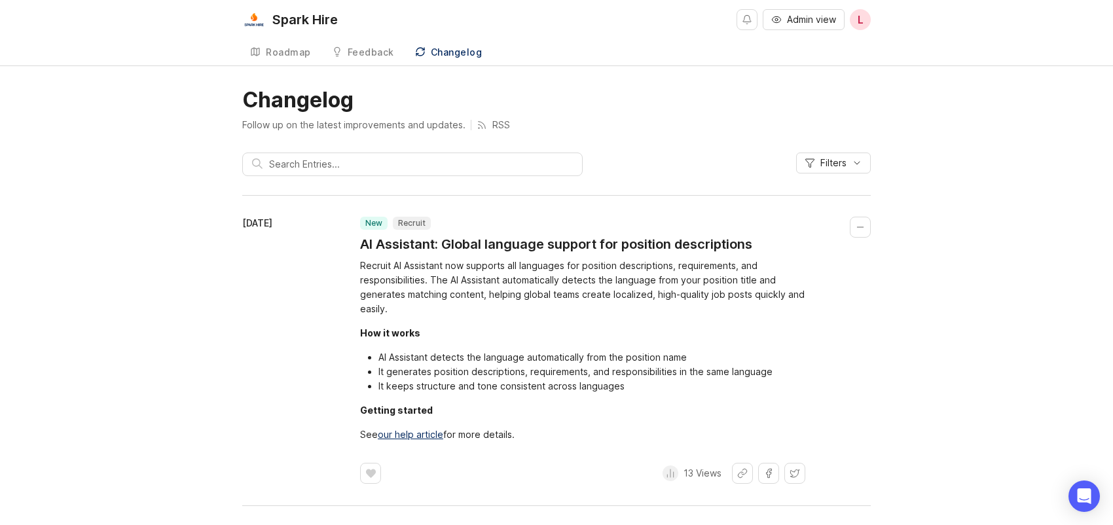  What do you see at coordinates (592, 386) in the screenshot?
I see `li: It keeps structure and tone consistent across languages` at bounding box center [592, 386].